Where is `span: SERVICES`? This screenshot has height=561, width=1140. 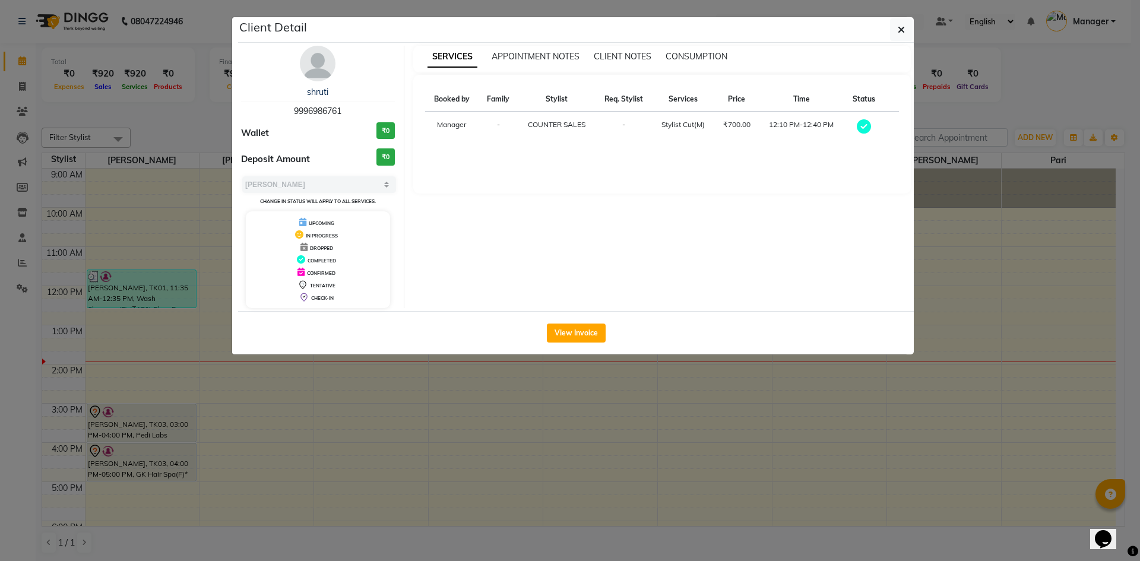
span: SERVICES is located at coordinates (453, 57).